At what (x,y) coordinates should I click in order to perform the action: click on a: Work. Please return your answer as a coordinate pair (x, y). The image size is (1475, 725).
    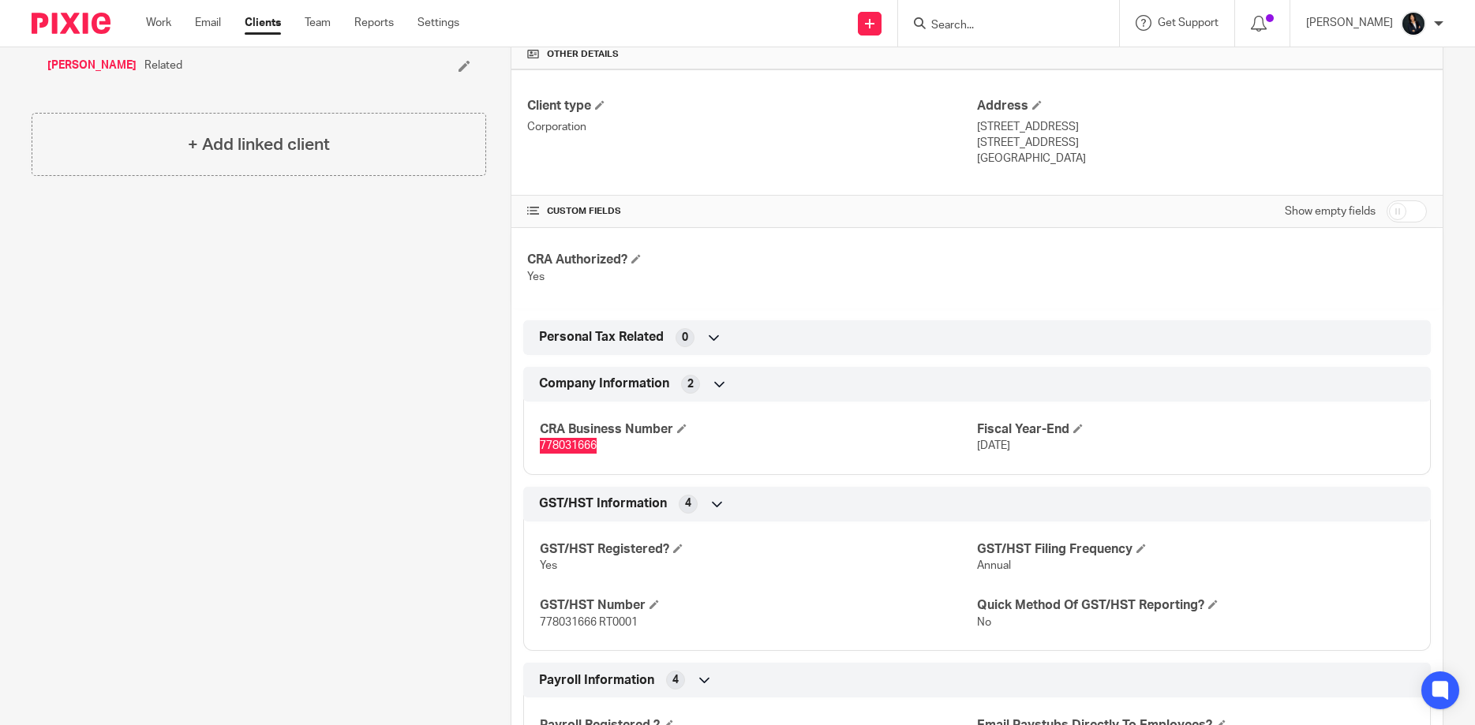
    Looking at the image, I should click on (159, 23).